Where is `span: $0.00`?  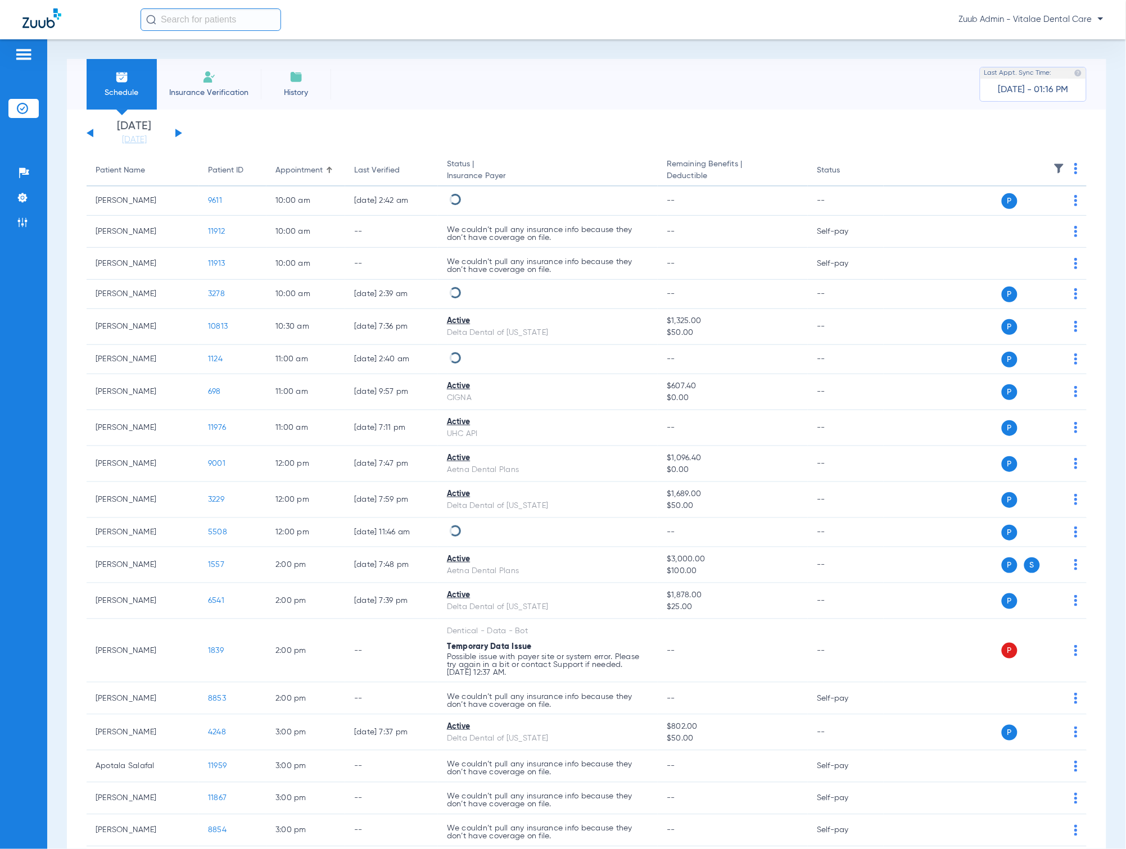
span: $0.00 is located at coordinates (732, 398).